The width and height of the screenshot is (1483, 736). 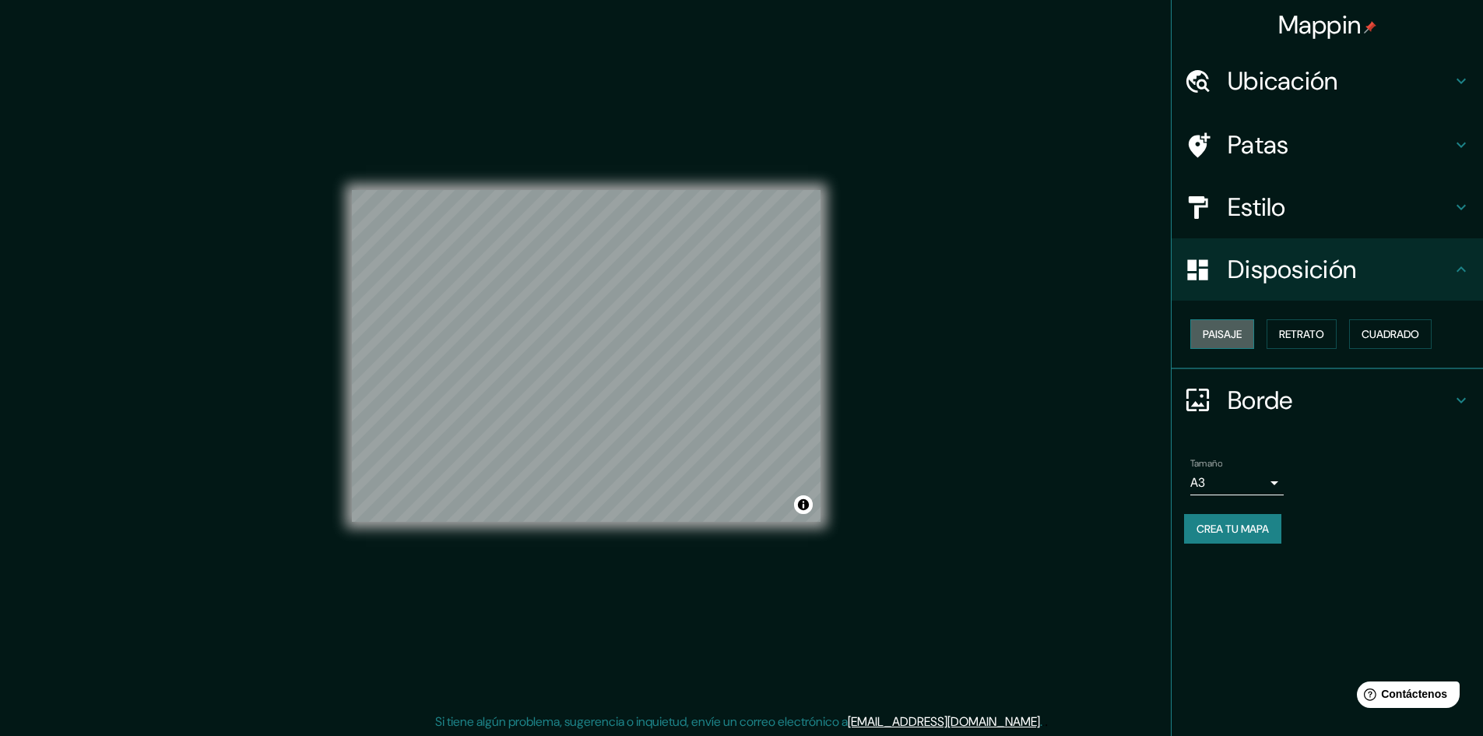 I want to click on font: Retrato, so click(x=1302, y=334).